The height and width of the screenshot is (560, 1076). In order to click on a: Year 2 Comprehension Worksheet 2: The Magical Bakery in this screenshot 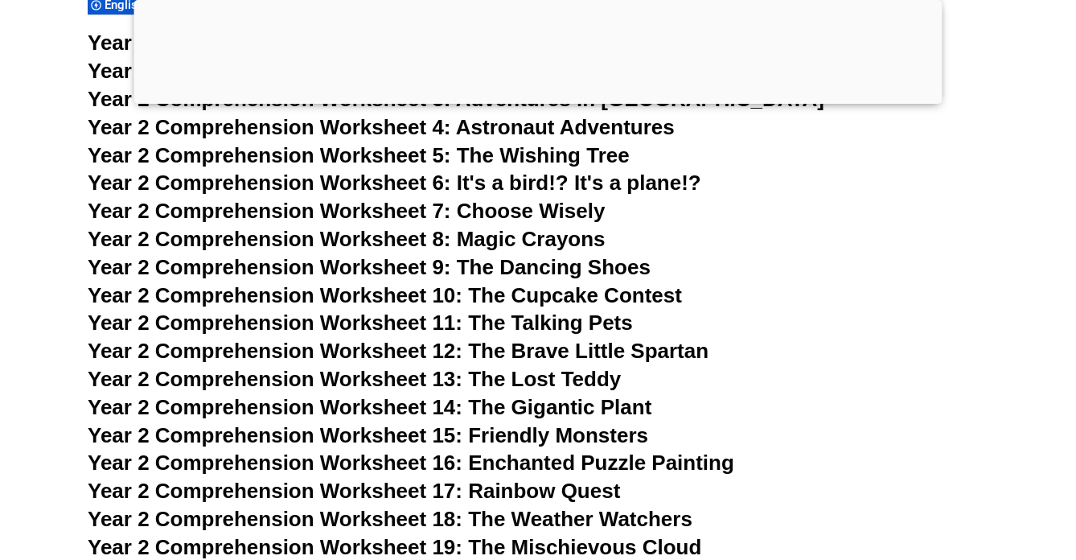, I will do `click(369, 71)`.